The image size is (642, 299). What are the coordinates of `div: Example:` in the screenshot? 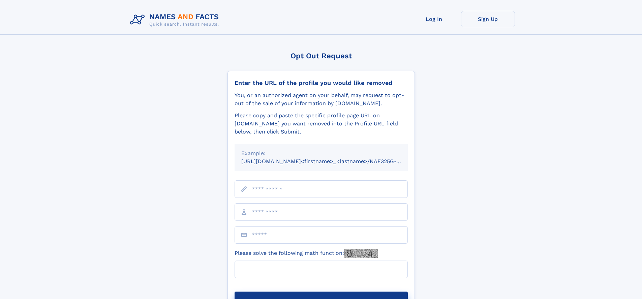 It's located at (321, 153).